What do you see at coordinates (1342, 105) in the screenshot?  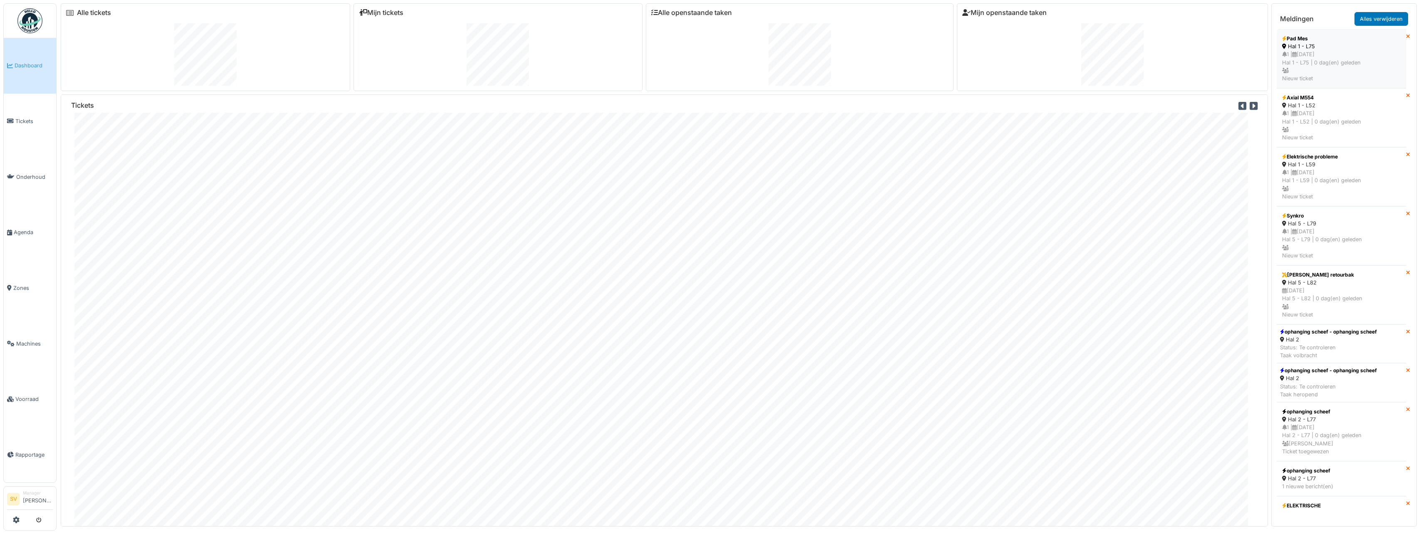 I see `div: Hal 1 - L52` at bounding box center [1342, 105].